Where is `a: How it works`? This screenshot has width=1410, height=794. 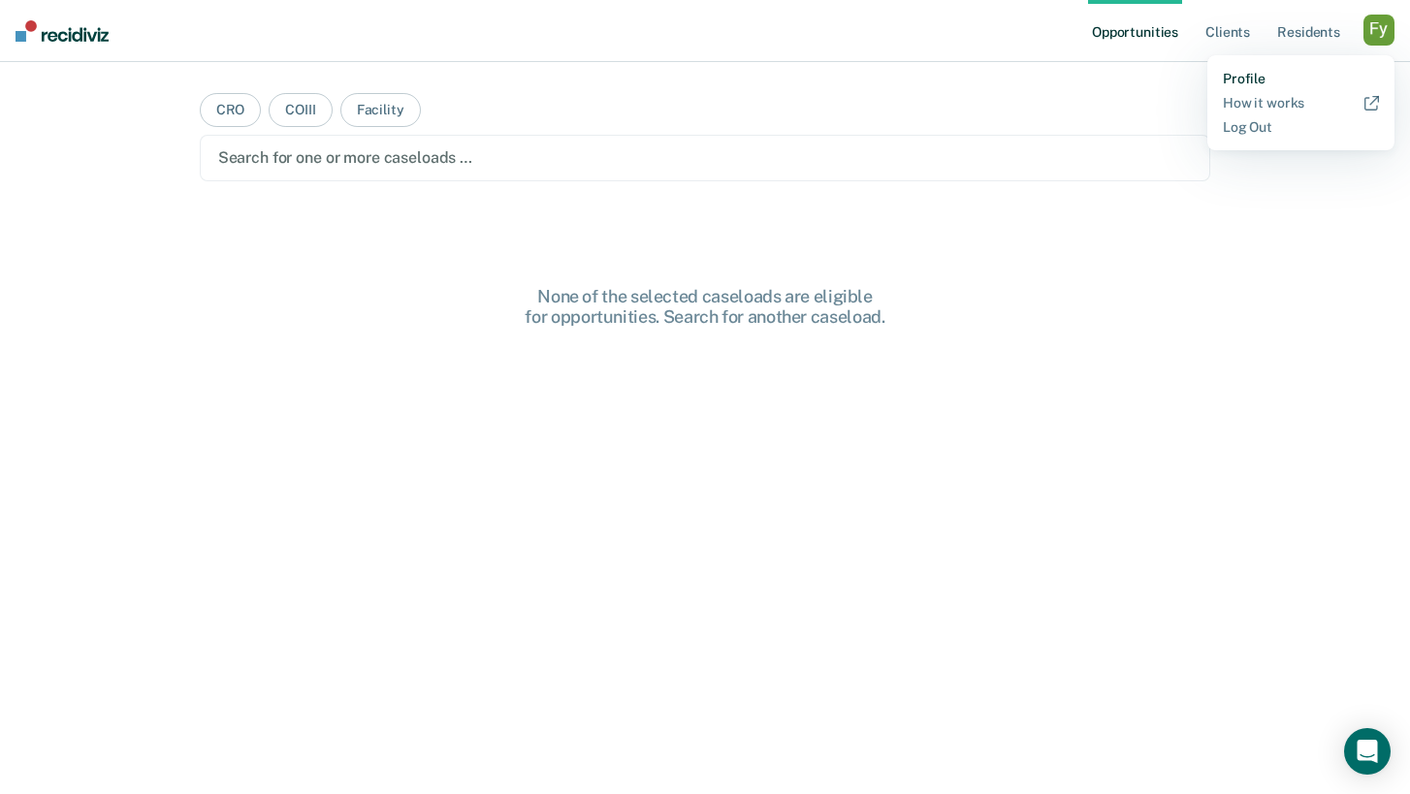
a: How it works is located at coordinates (1301, 103).